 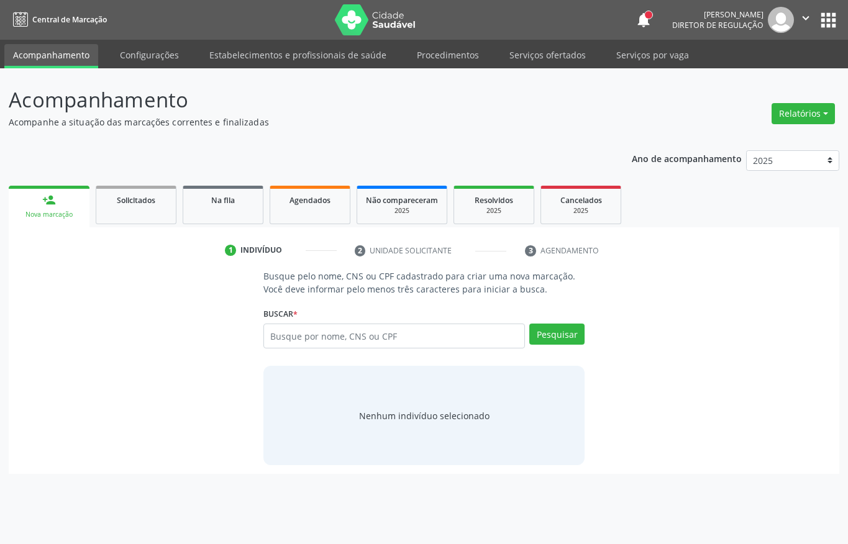 What do you see at coordinates (230, 250) in the screenshot?
I see `div: 1` at bounding box center [230, 250].